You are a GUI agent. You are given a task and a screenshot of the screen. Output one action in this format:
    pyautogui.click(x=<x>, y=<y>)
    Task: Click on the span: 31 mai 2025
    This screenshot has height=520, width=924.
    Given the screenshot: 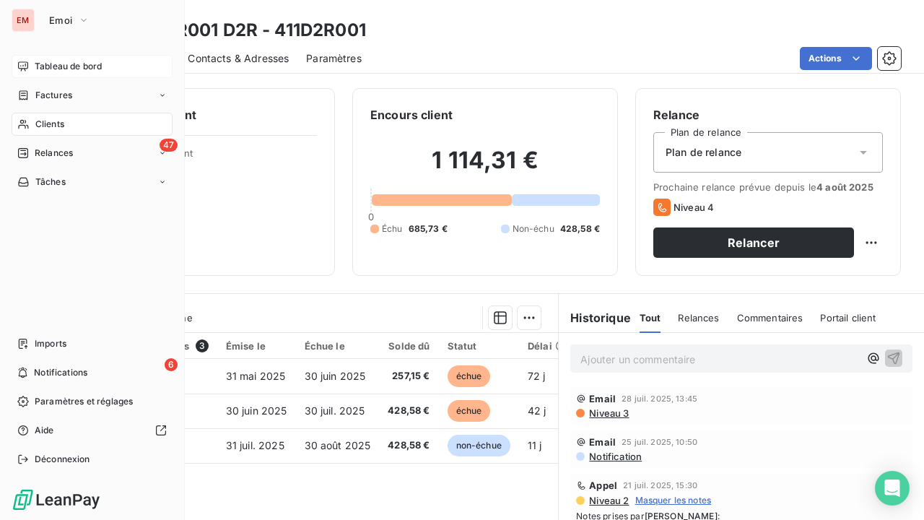 What is the action you would take?
    pyautogui.click(x=255, y=375)
    